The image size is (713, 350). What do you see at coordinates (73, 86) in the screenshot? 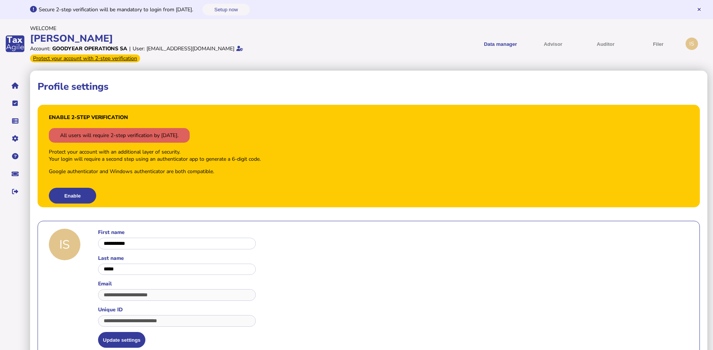
I see `h1: Profile settings` at bounding box center [73, 86].